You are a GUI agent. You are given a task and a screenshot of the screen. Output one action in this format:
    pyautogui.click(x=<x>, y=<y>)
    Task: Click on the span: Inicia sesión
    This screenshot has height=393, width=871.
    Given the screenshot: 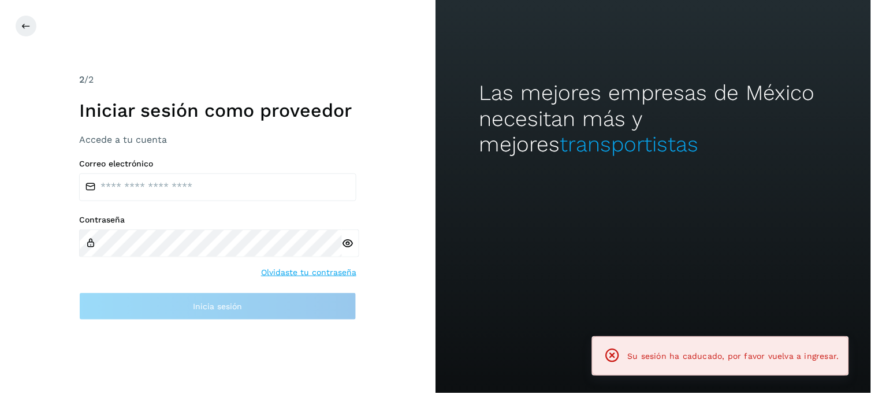 What is the action you would take?
    pyautogui.click(x=218, y=306)
    